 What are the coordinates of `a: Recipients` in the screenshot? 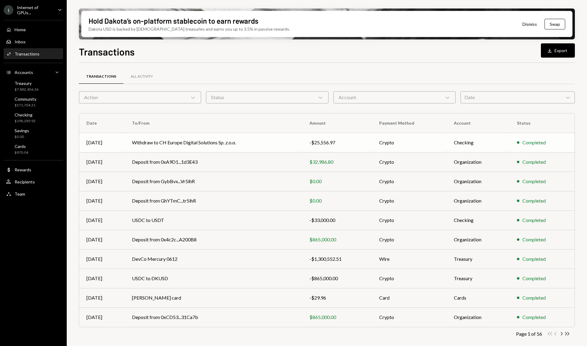 It's located at (33, 182).